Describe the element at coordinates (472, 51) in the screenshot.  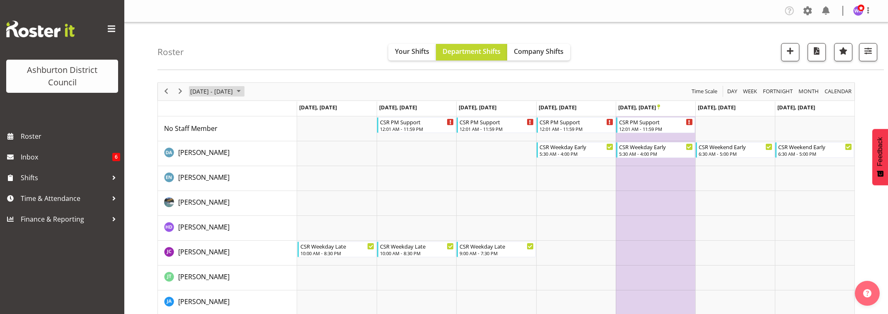
I see `span: Department Shifts` at that location.